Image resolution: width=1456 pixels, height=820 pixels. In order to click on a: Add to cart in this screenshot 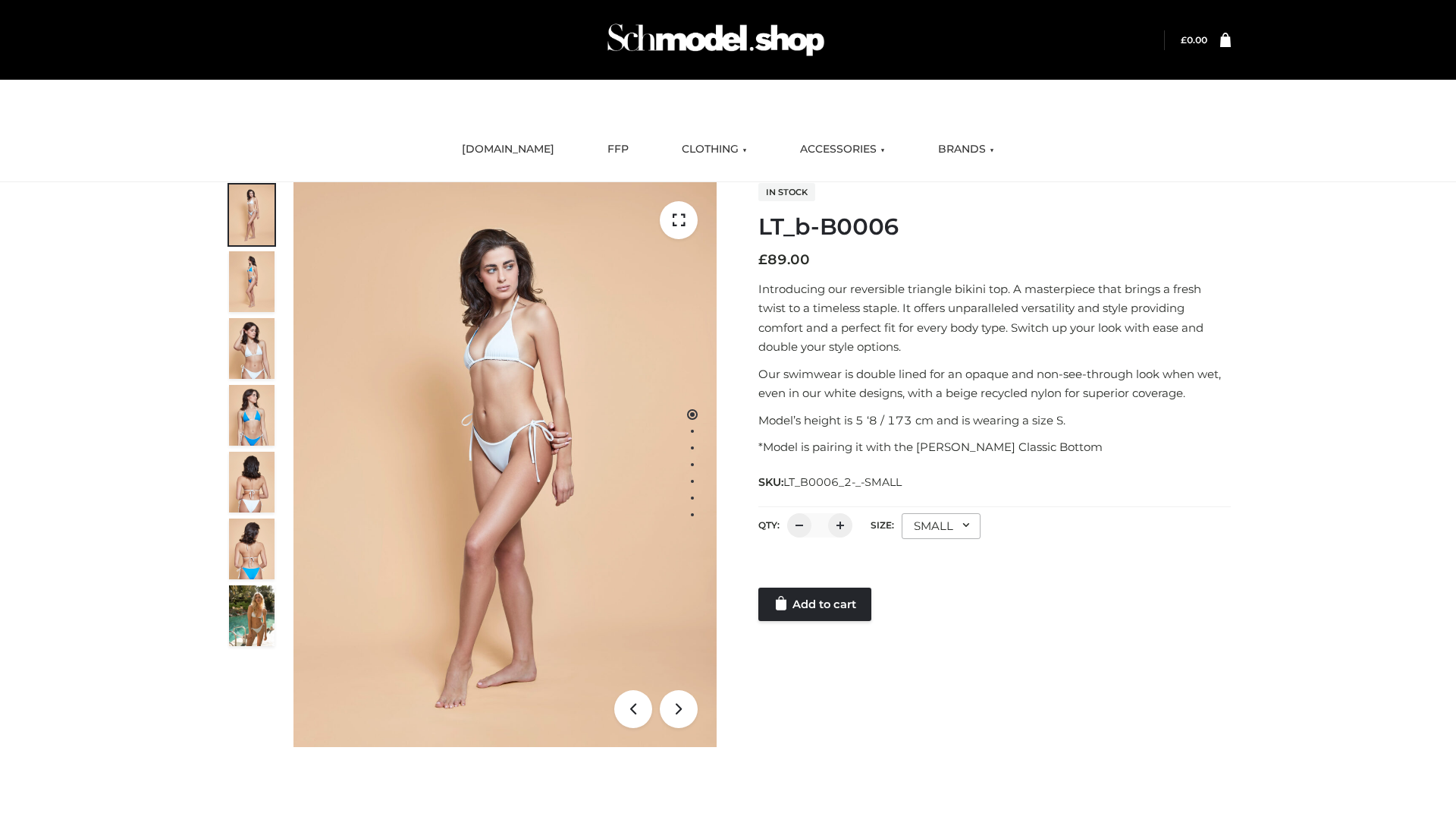, I will do `click(815, 604)`.